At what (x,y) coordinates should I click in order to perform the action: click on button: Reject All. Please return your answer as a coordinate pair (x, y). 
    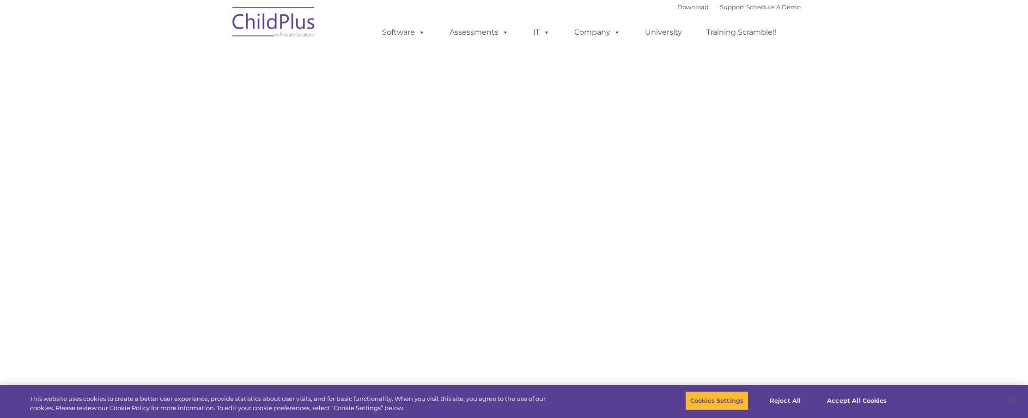
    Looking at the image, I should click on (785, 401).